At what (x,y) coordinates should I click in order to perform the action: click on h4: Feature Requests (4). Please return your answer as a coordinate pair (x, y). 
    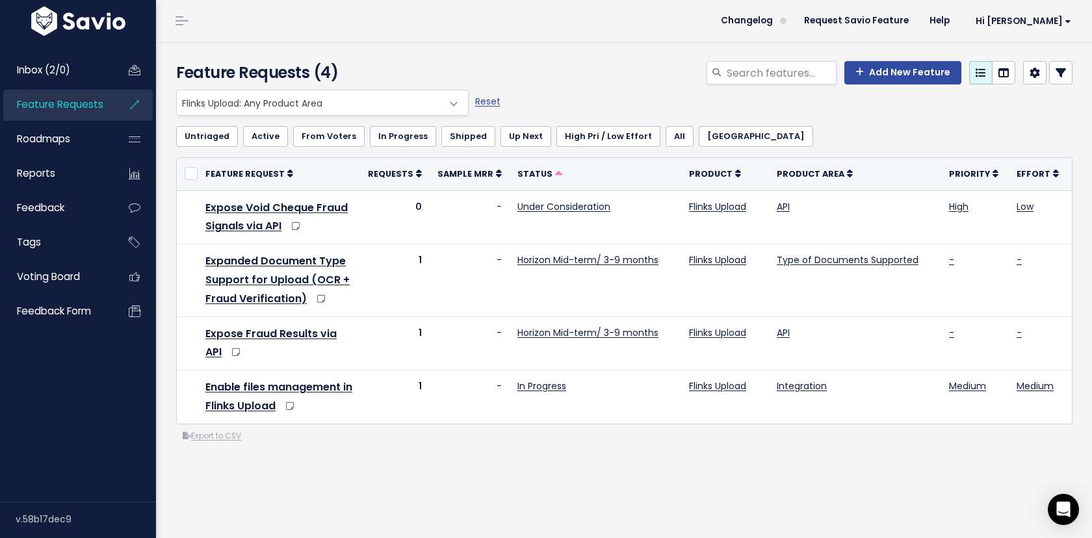
    Looking at the image, I should click on (319, 73).